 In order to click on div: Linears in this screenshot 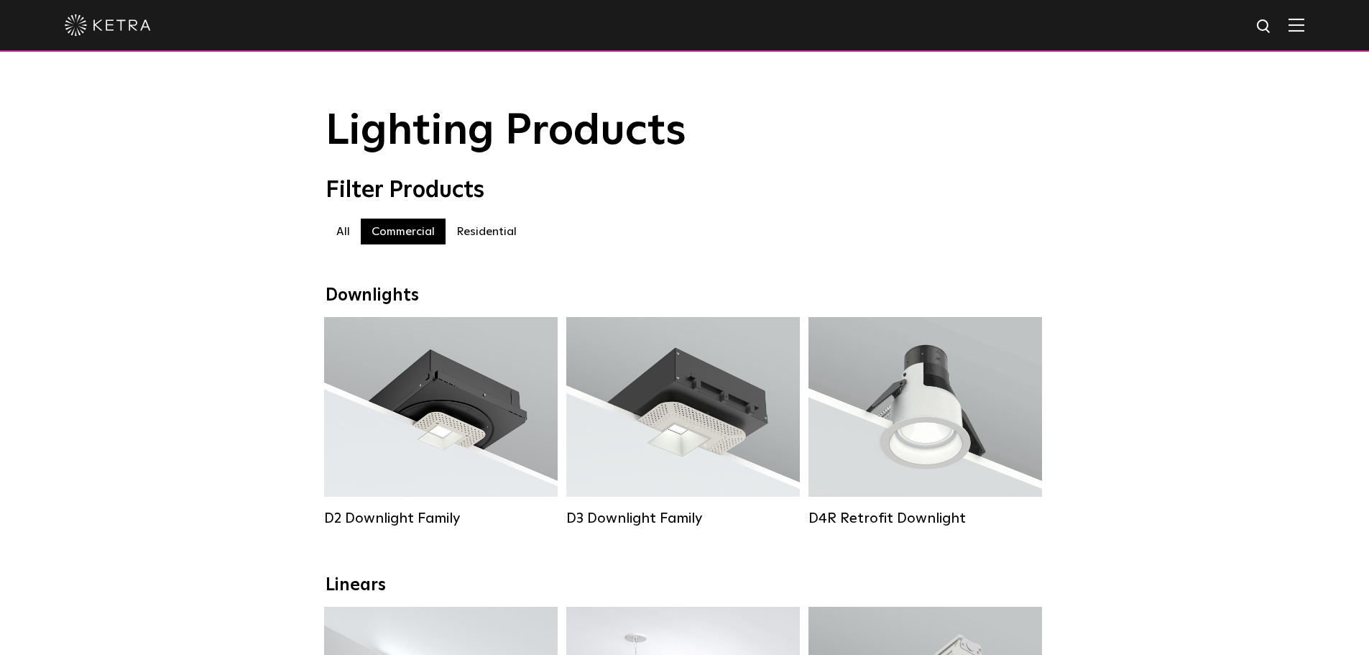, I will do `click(685, 585)`.